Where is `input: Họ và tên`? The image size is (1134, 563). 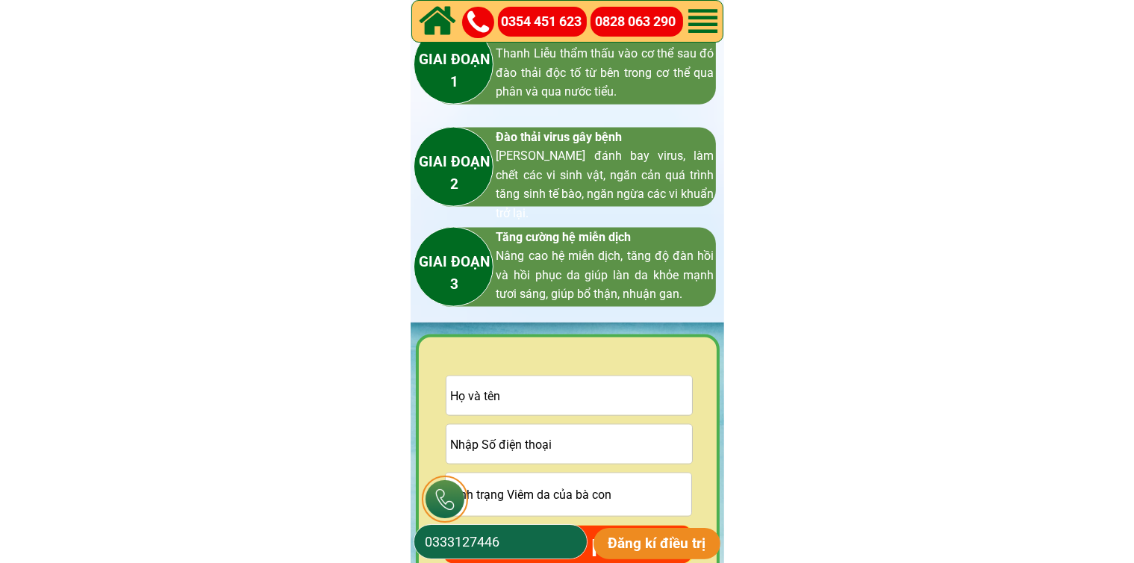
input: Họ và tên is located at coordinates (569, 396).